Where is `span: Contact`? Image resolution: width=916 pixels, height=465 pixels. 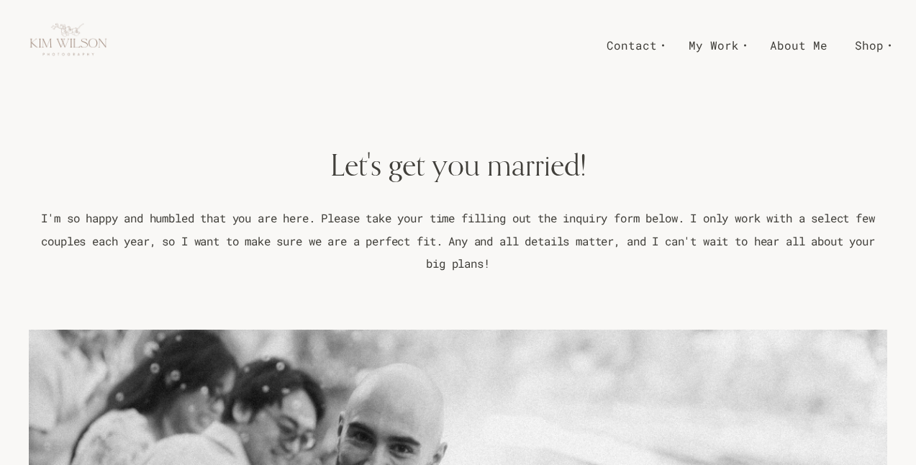
span: Contact is located at coordinates (632, 45).